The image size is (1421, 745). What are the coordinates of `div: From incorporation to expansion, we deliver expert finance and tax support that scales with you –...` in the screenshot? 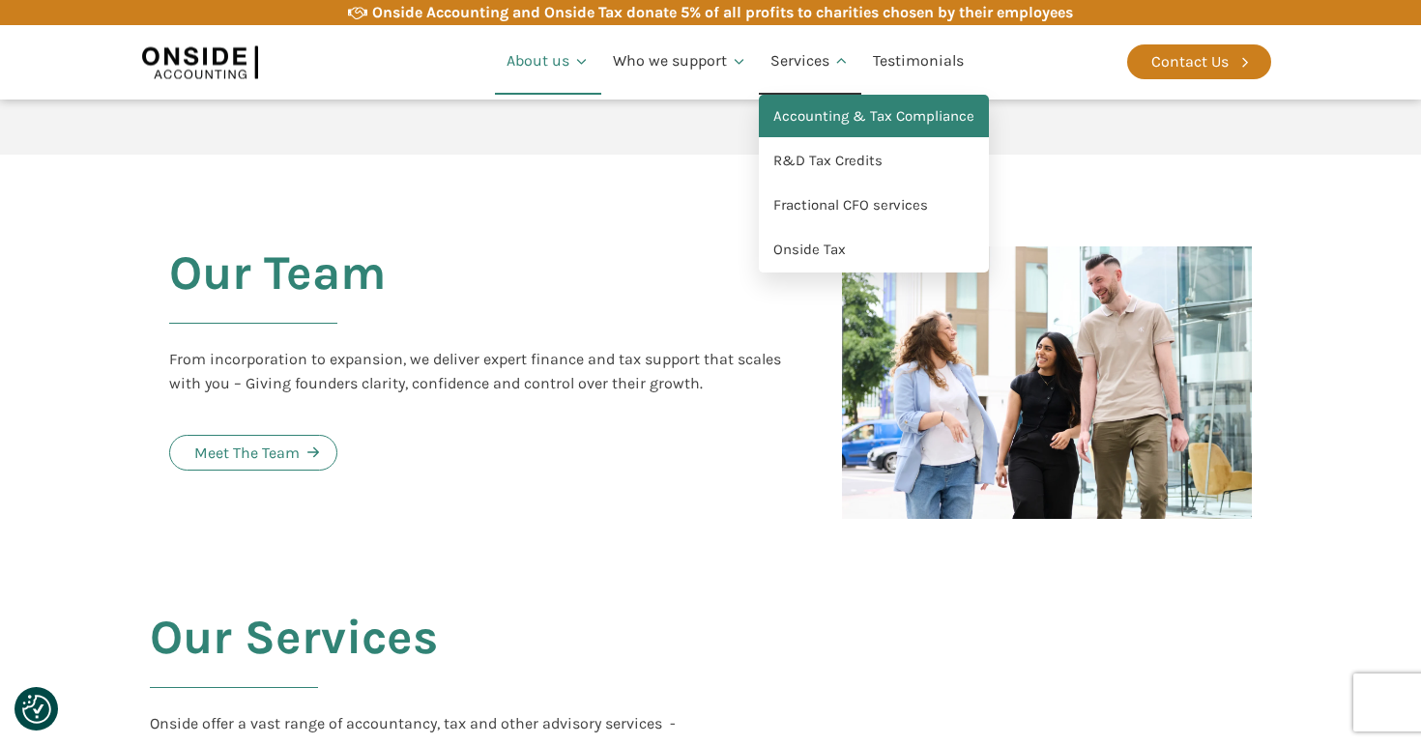 It's located at (486, 371).